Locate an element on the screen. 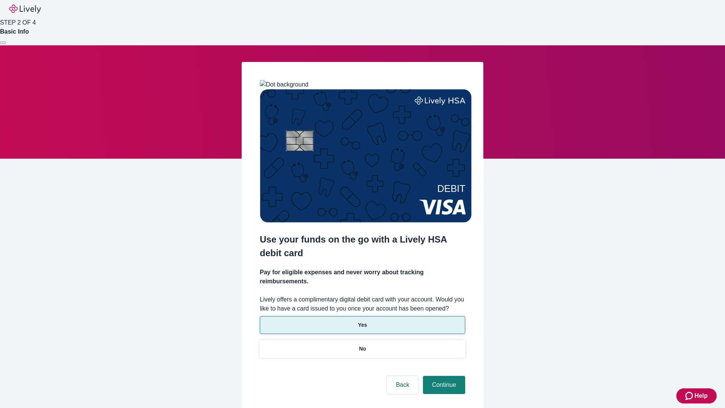  img: Debit card is located at coordinates (366, 156).